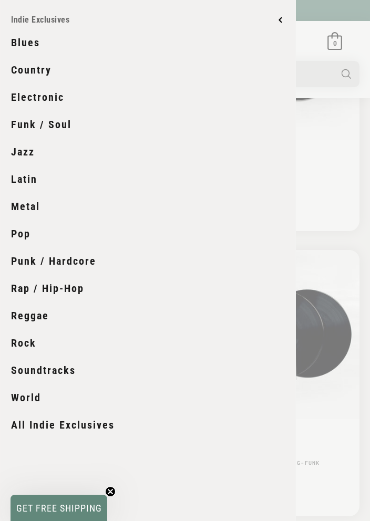  What do you see at coordinates (148, 207) in the screenshot?
I see `a: Metal` at bounding box center [148, 207].